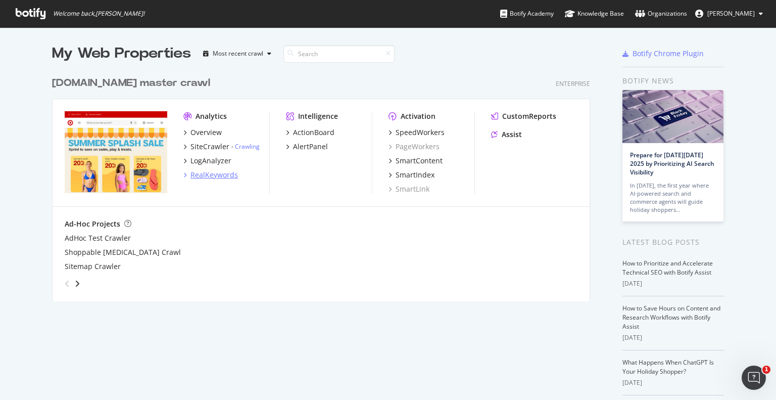 This screenshot has height=400, width=776. Describe the element at coordinates (92, 266) in the screenshot. I see `div: Sitemap Crawler` at that location.